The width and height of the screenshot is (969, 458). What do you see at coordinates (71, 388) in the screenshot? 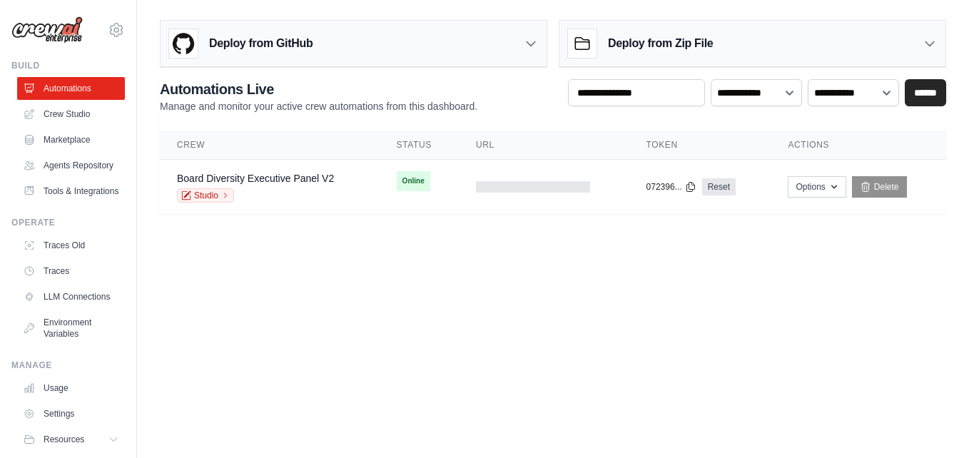
I see `a: Usage` at bounding box center [71, 388].